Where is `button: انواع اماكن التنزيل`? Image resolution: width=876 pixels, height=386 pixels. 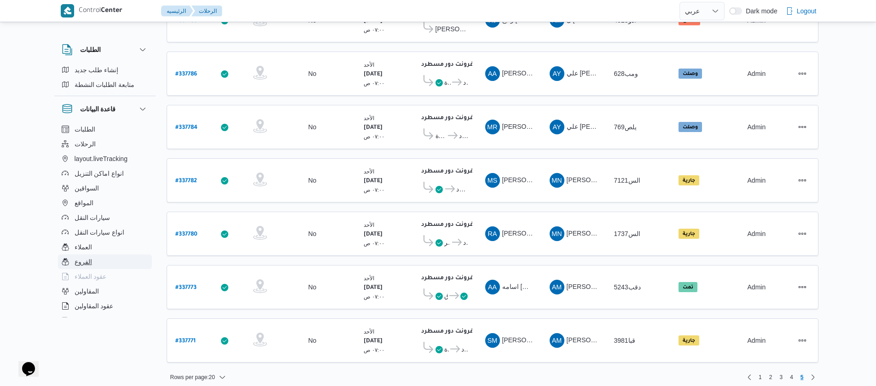 button: انواع اماكن التنزيل is located at coordinates (105, 174).